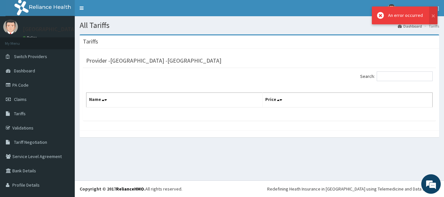  I want to click on a: RelianceHMO, so click(130, 189).